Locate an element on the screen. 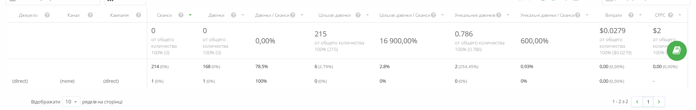  span: ( 2.79 %) is located at coordinates (325, 66).